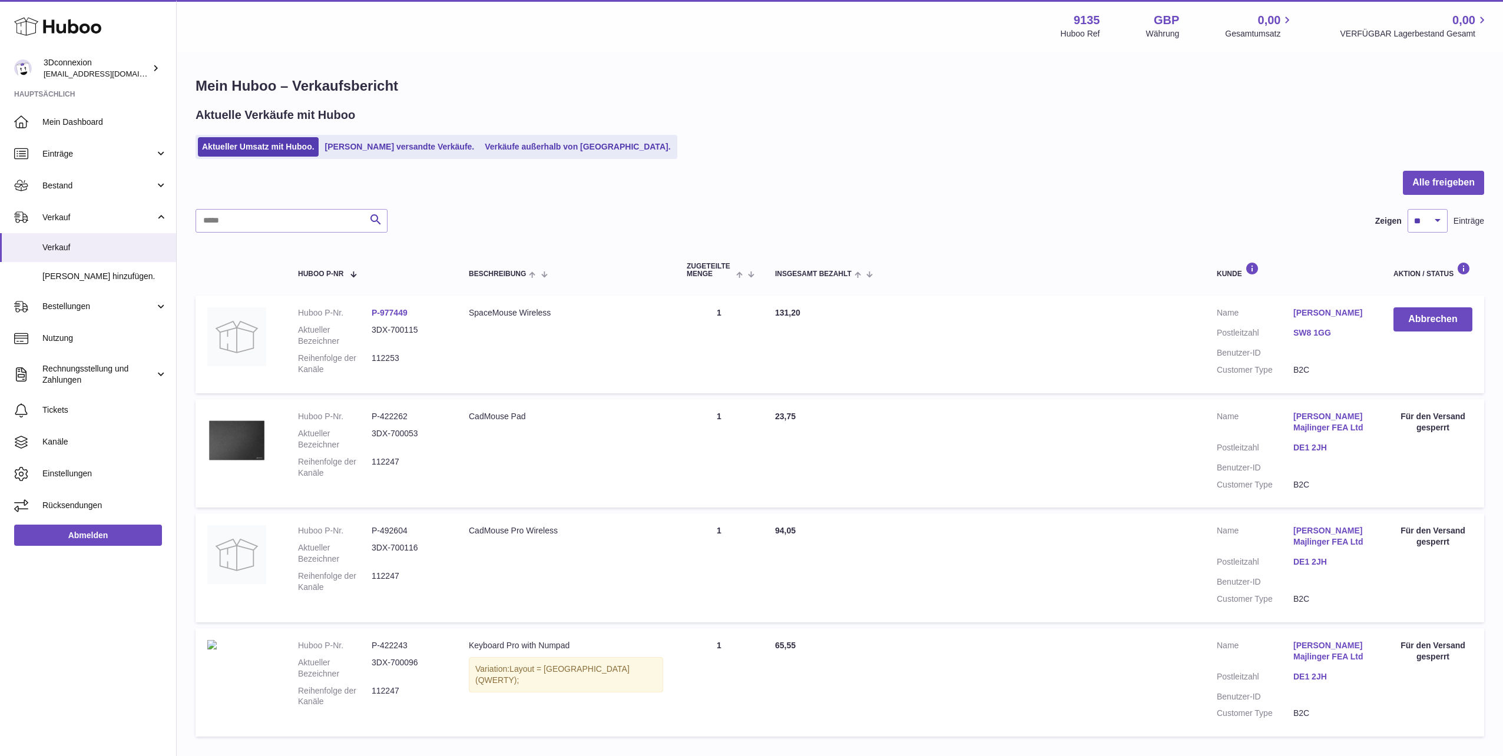 Image resolution: width=1503 pixels, height=756 pixels. Describe the element at coordinates (105, 505) in the screenshot. I see `span: Rücksendungen` at that location.